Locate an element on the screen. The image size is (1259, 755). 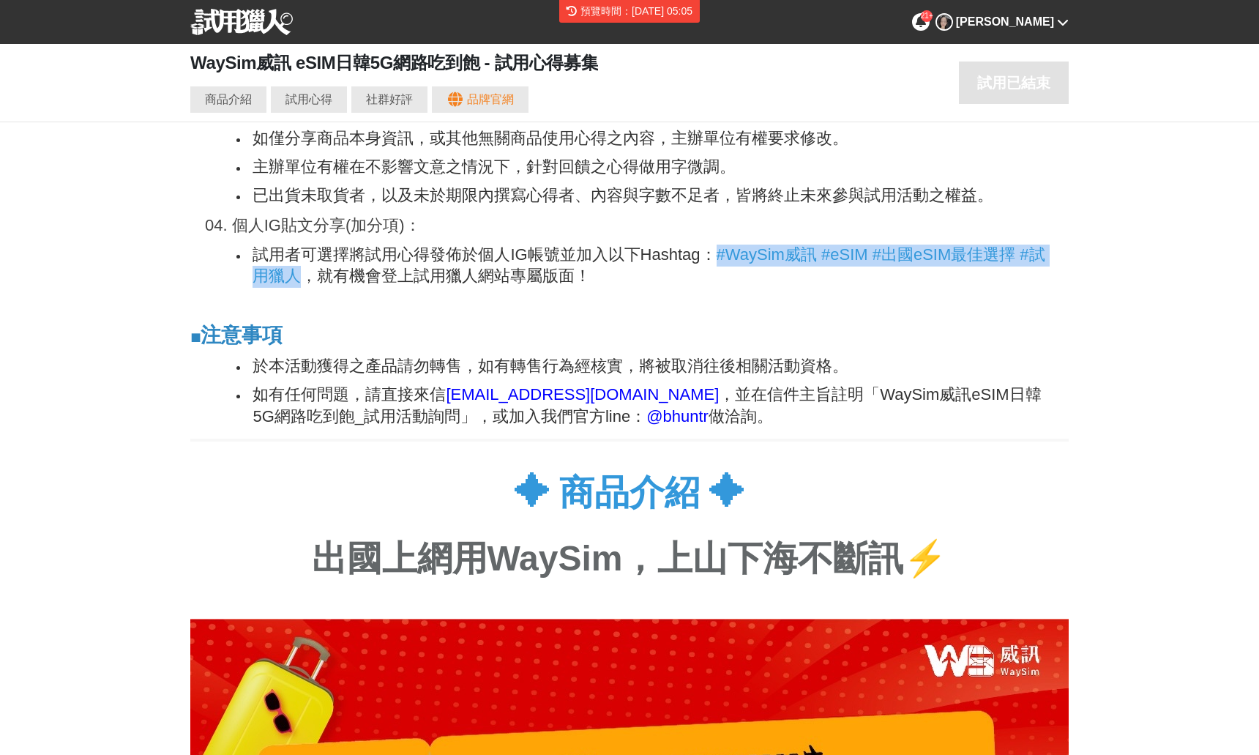
h1: WaySim威訊 eSIM日韓5G網路吃到飽 - 試用心得募集 is located at coordinates (394, 63).